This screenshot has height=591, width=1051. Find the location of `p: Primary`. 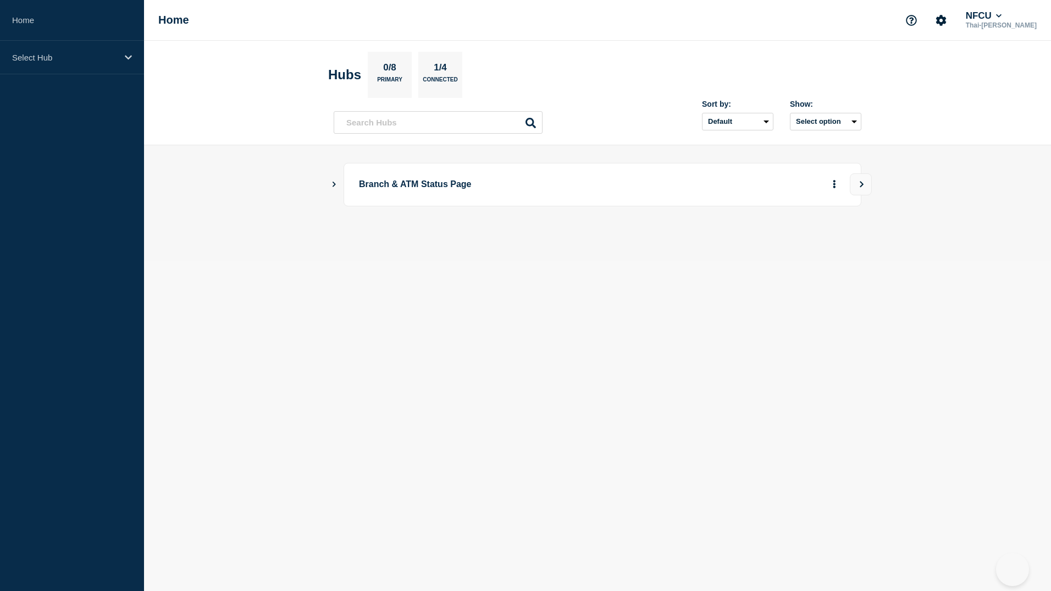

p: Primary is located at coordinates (390, 82).